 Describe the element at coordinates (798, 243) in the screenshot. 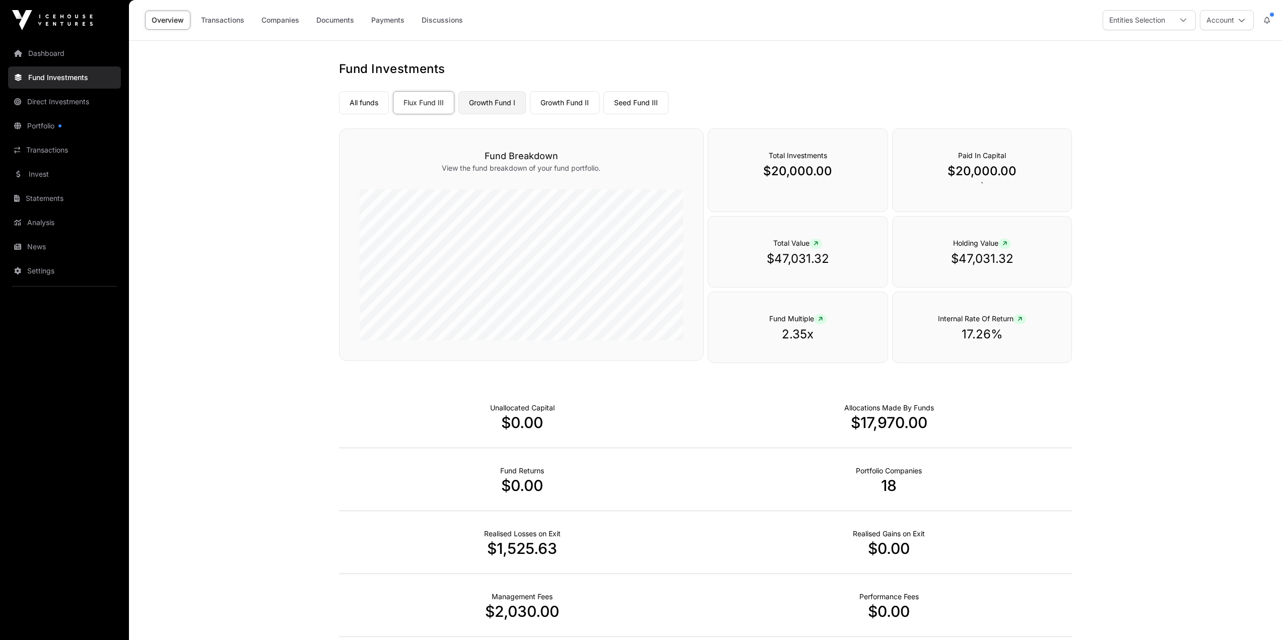

I see `span: Total Value` at that location.